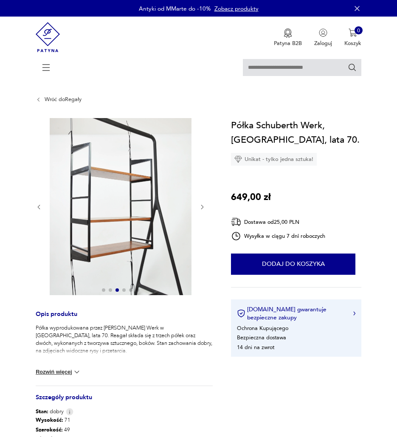 This screenshot has width=397, height=437. I want to click on button: Zaloguj, so click(323, 38).